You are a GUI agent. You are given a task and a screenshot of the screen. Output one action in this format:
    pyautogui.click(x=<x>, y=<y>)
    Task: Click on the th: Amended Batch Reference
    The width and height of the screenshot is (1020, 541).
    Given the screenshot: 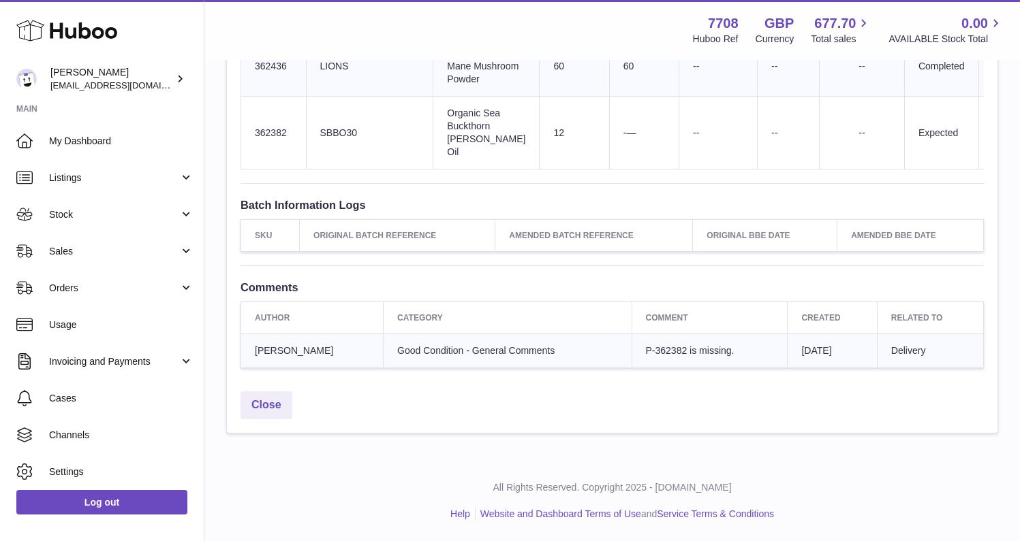 What is the action you would take?
    pyautogui.click(x=594, y=235)
    